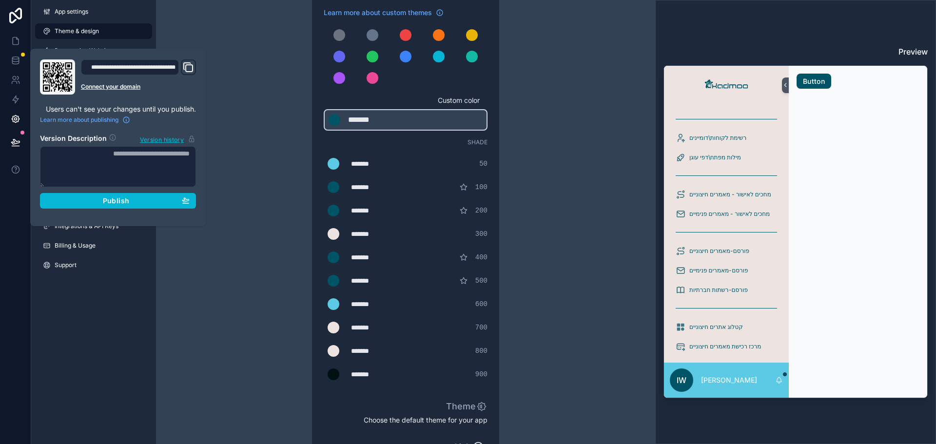  What do you see at coordinates (75, 246) in the screenshot?
I see `span: Billing & Usage` at bounding box center [75, 246].